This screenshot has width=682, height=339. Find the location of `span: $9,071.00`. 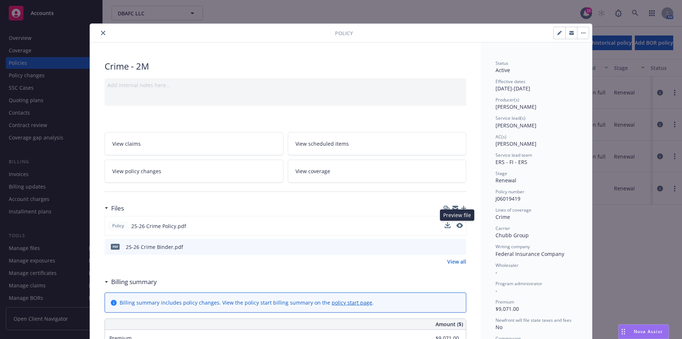

span: $9,071.00 is located at coordinates (507, 308).